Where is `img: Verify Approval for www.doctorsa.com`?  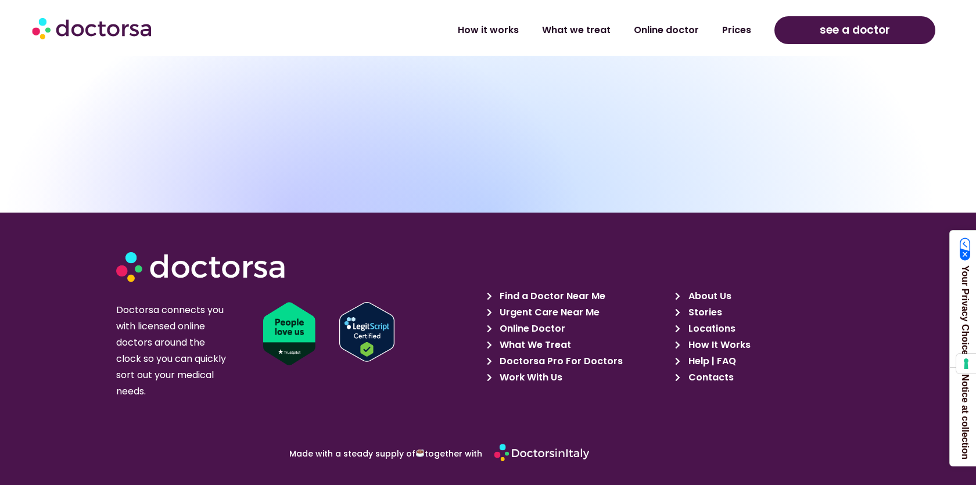
img: Verify Approval for www.doctorsa.com is located at coordinates (367, 332).